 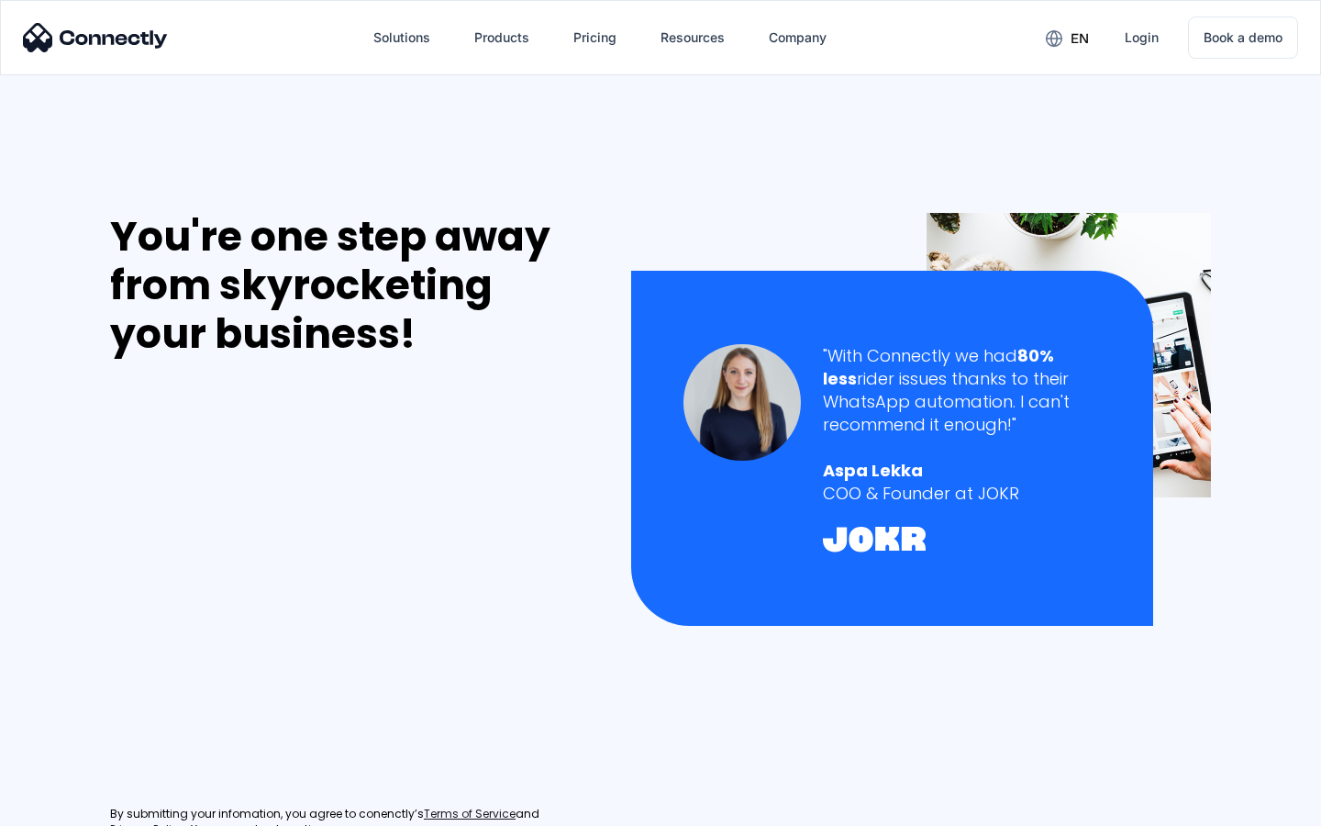 What do you see at coordinates (1080, 39) in the screenshot?
I see `div: en` at bounding box center [1080, 39].